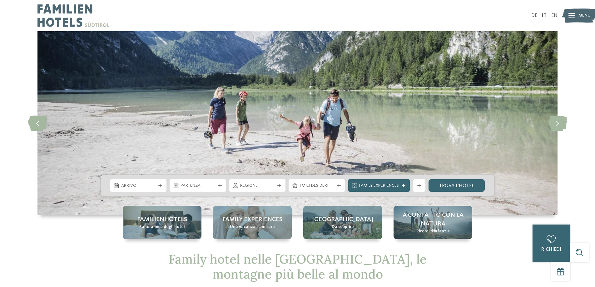 The width and height of the screenshot is (595, 287). I want to click on span: I miei desideri, so click(317, 186).